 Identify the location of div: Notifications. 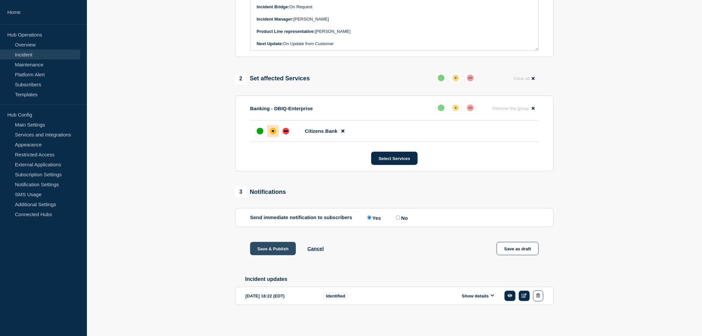
(260, 192).